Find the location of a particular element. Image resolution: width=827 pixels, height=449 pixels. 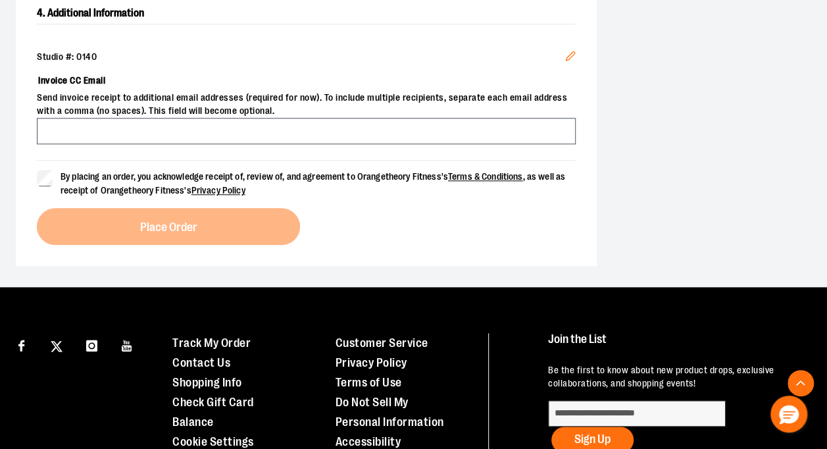

a: Terms of Use is located at coordinates (368, 382).